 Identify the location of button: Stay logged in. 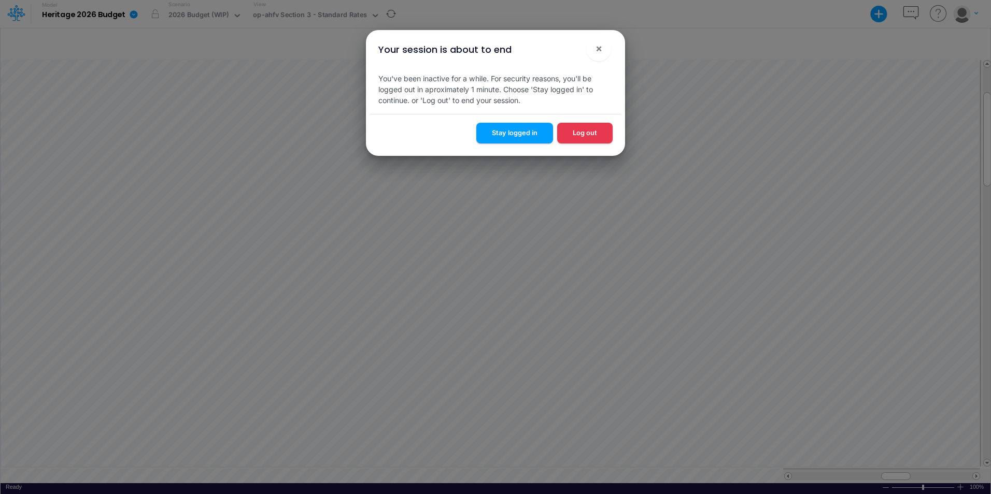
(515, 133).